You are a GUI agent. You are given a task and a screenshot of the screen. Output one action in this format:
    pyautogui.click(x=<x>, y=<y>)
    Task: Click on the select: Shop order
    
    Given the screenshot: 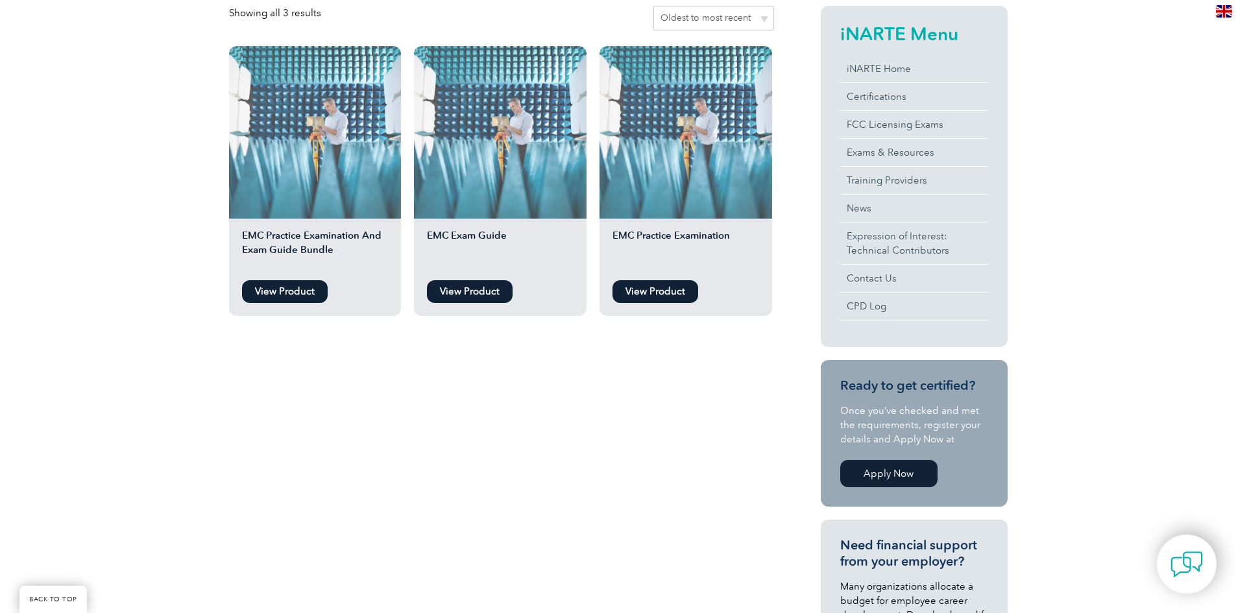 What is the action you would take?
    pyautogui.click(x=714, y=18)
    